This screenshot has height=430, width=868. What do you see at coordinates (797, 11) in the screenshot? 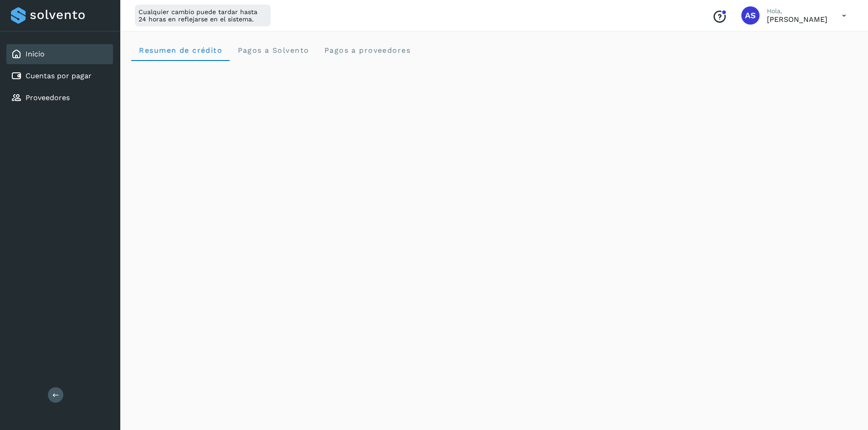
I see `p: Hola,` at bounding box center [797, 11].